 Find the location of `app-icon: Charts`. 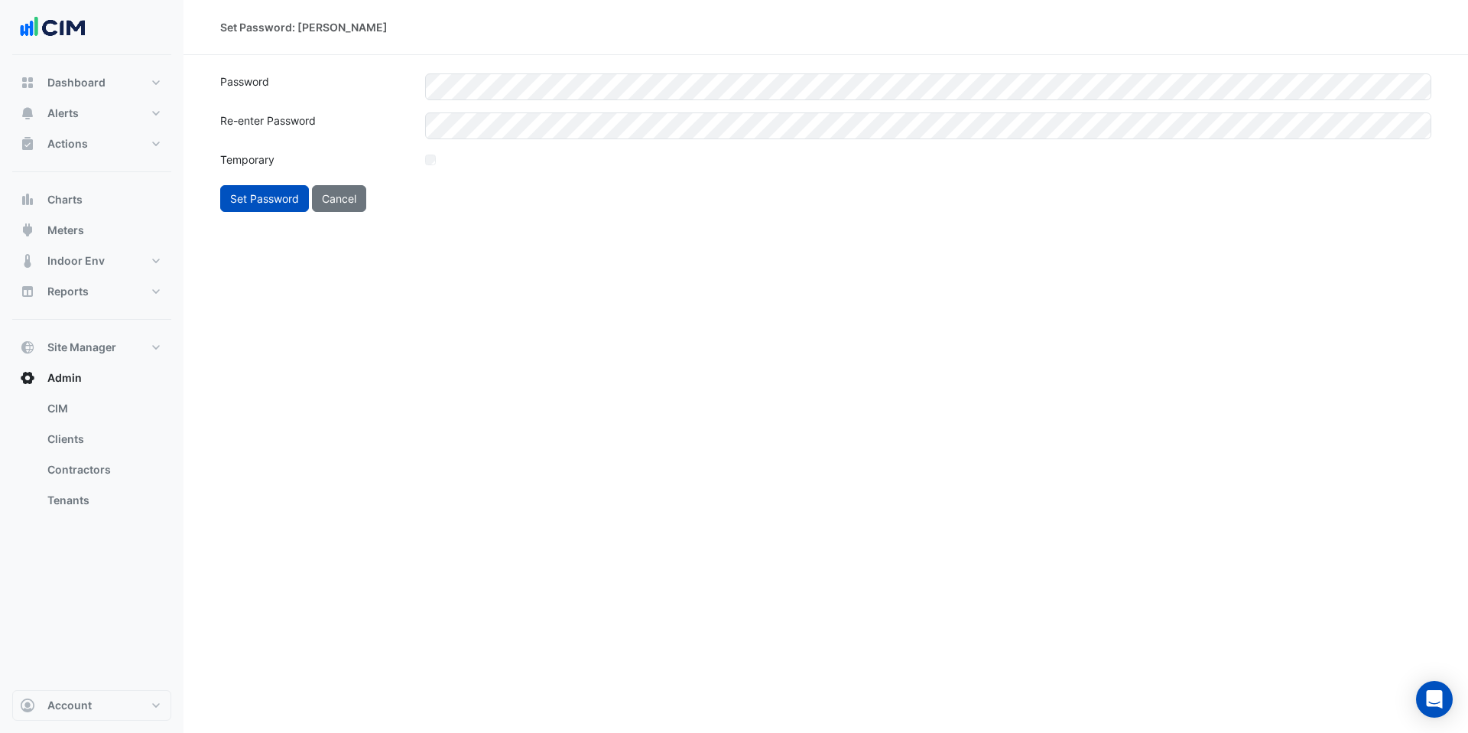

app-icon: Charts is located at coordinates (28, 200).